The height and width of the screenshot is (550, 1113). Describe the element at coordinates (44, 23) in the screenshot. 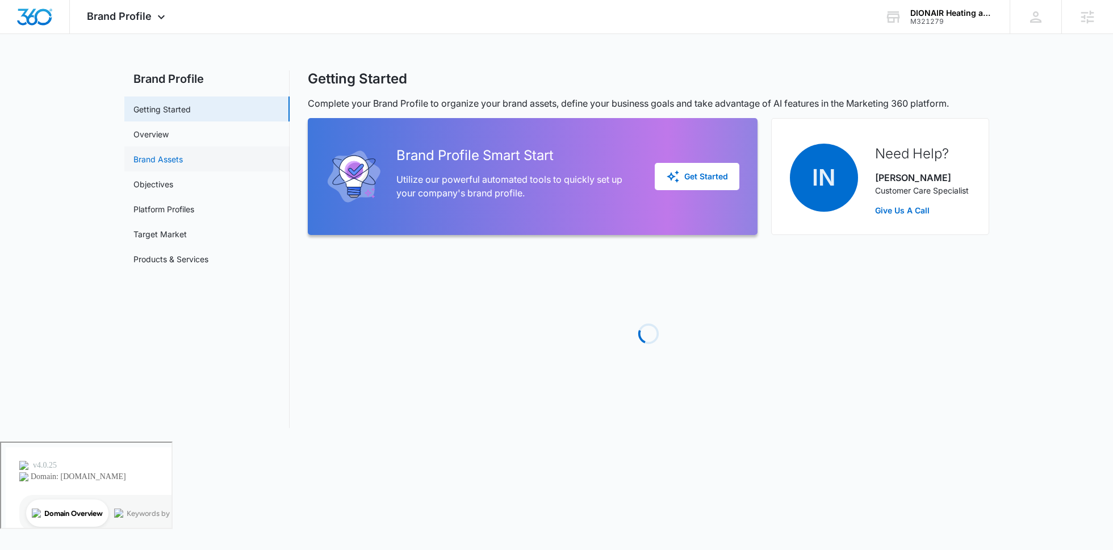

I see `div: v 4.0.25` at that location.